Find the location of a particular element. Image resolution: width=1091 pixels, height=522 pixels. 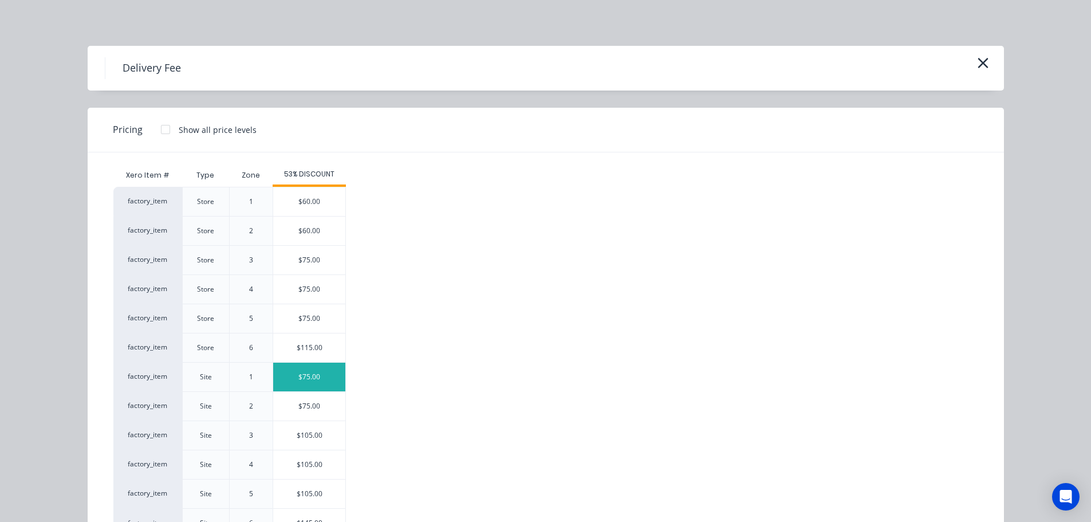

span: Pricing is located at coordinates (128, 129).